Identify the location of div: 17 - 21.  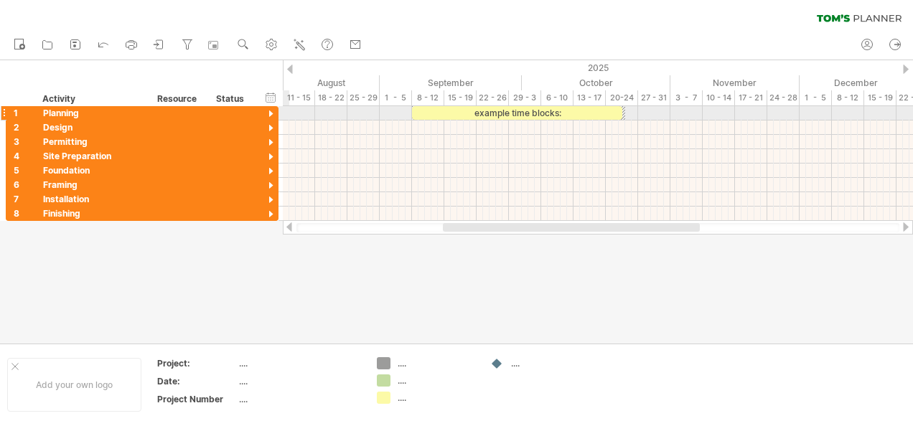
(751, 98).